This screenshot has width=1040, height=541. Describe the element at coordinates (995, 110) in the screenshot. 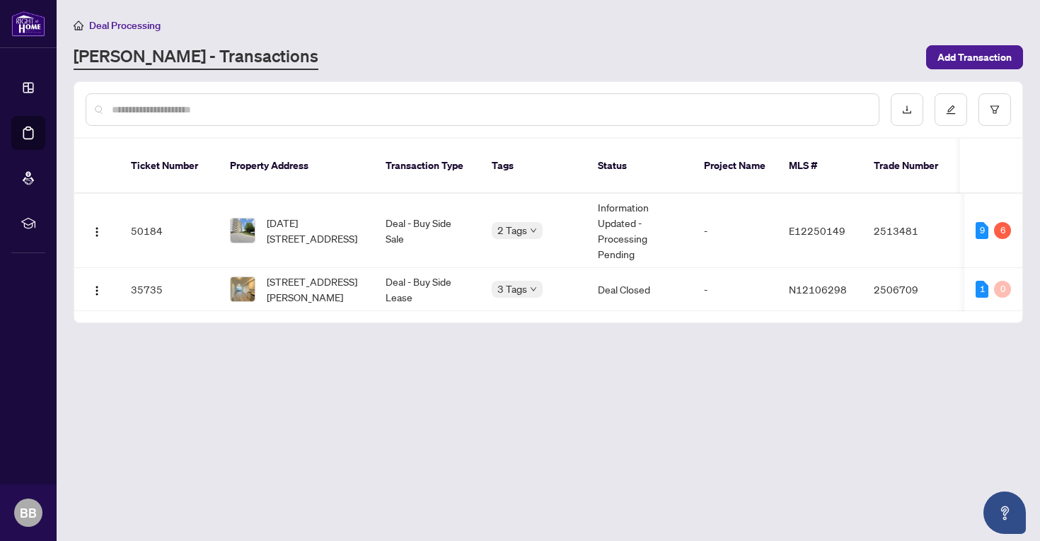

I see `span: filter` at that location.